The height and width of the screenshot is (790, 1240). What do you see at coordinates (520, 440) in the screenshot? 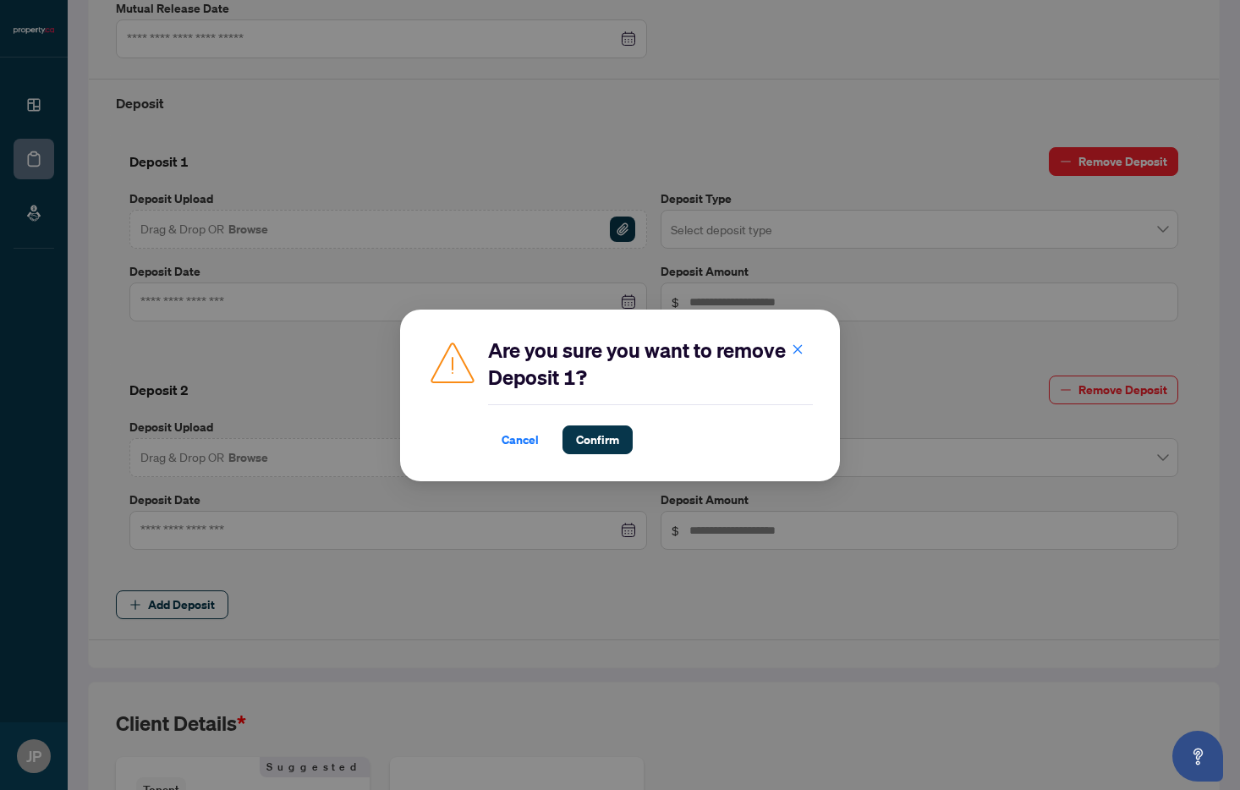
I see `button: Cancel` at bounding box center [520, 440].